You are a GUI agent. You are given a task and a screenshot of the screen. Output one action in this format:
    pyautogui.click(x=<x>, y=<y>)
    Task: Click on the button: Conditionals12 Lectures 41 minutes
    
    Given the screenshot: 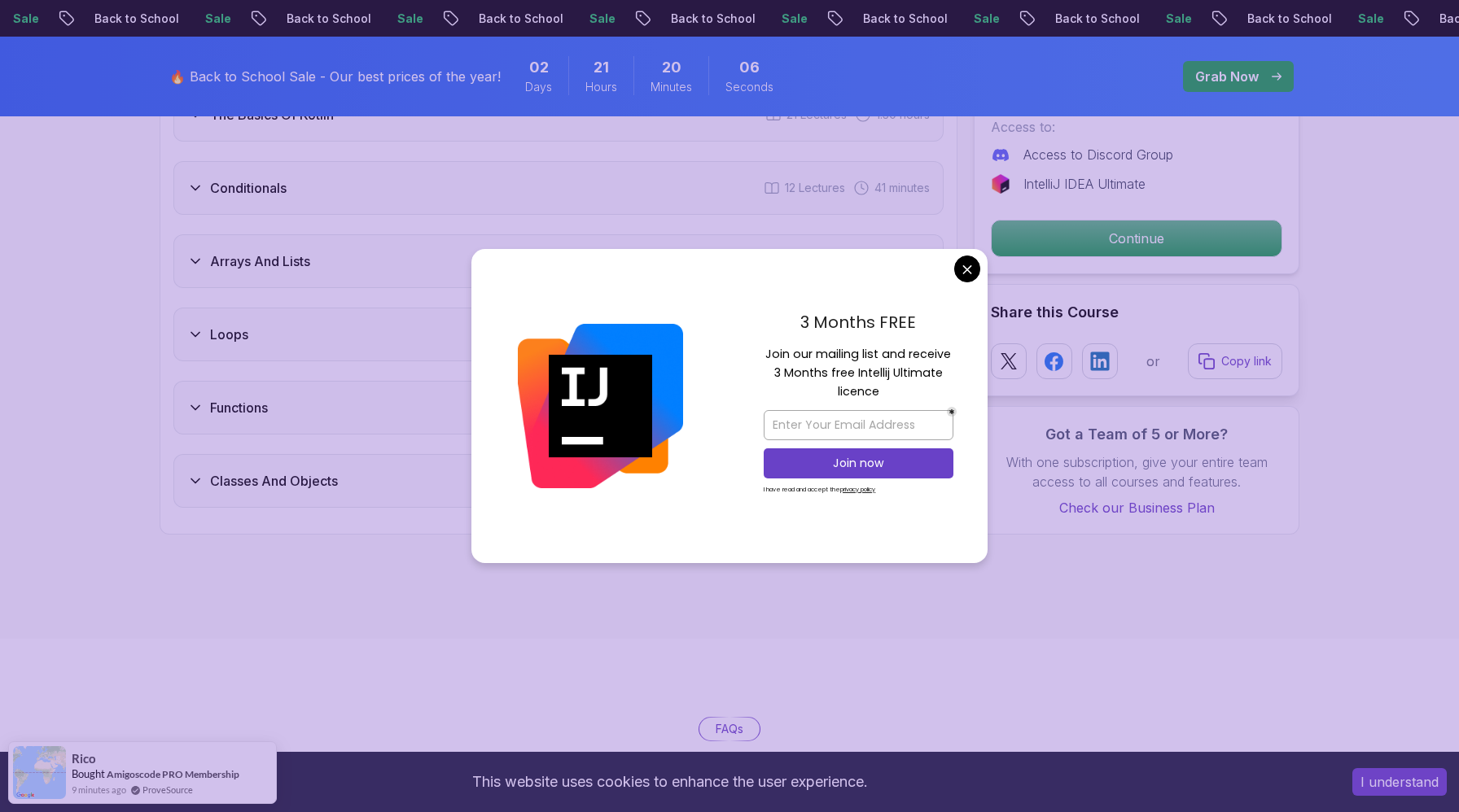 What is the action you would take?
    pyautogui.click(x=559, y=188)
    